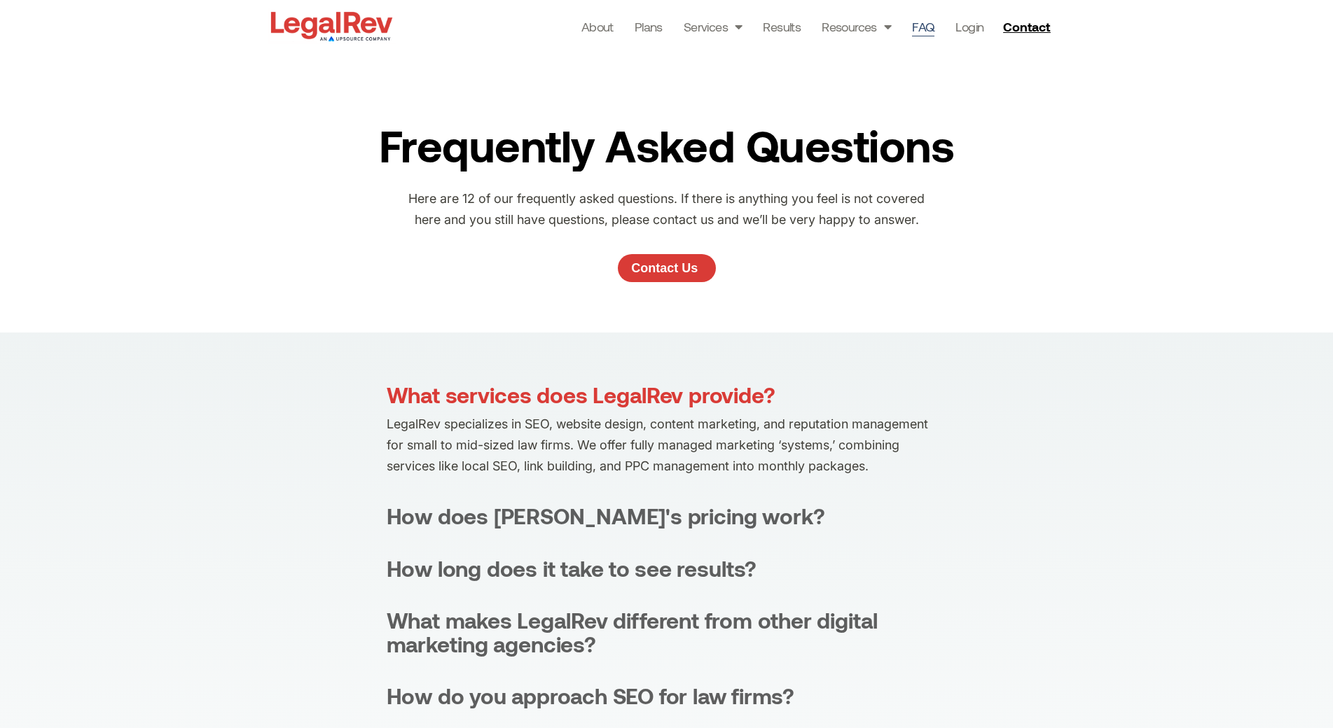  I want to click on summary: What makes LegalRev different from other digital marketing agencies?, so click(667, 632).